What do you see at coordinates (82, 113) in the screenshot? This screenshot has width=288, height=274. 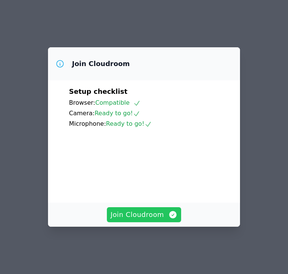 I see `span: Camera:` at bounding box center [82, 113].